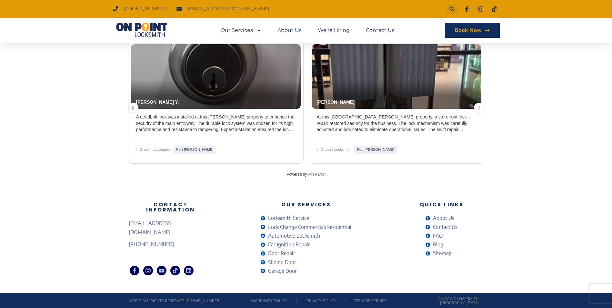 The image size is (612, 308). Describe the element at coordinates (281, 253) in the screenshot. I see `span: Door Repair` at that location.